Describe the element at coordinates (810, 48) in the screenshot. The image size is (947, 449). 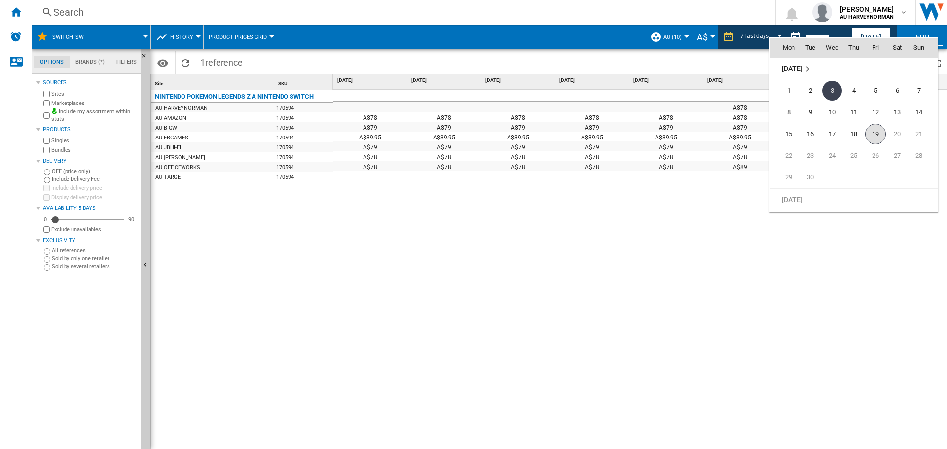
I see `th: Tue` at that location.